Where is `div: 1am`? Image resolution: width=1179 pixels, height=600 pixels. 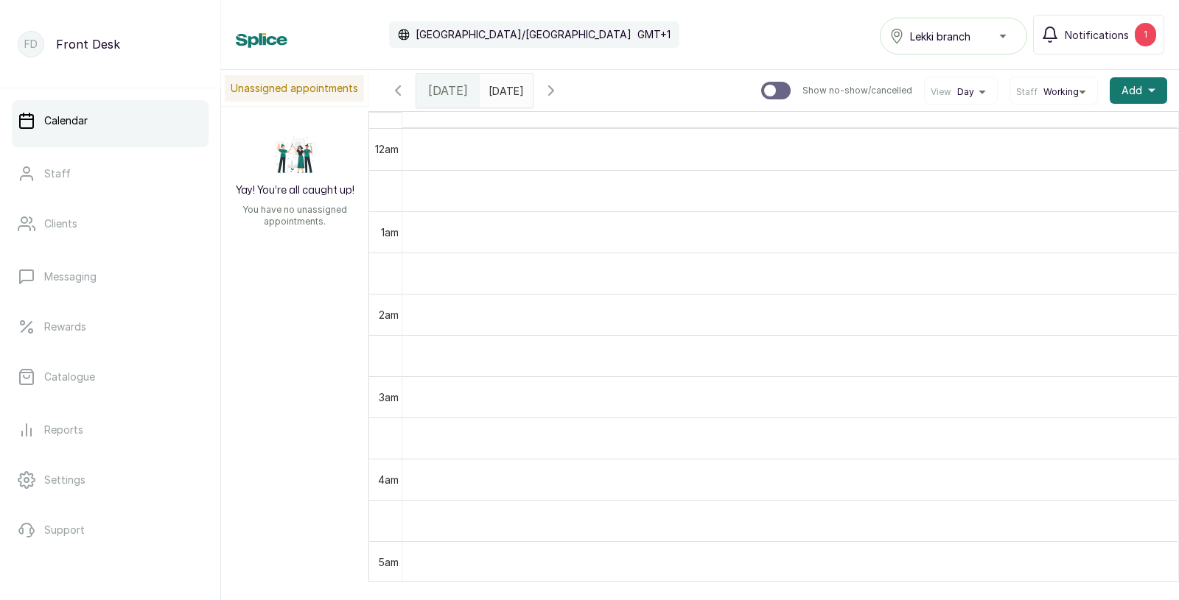 div: 1am is located at coordinates (390, 232).